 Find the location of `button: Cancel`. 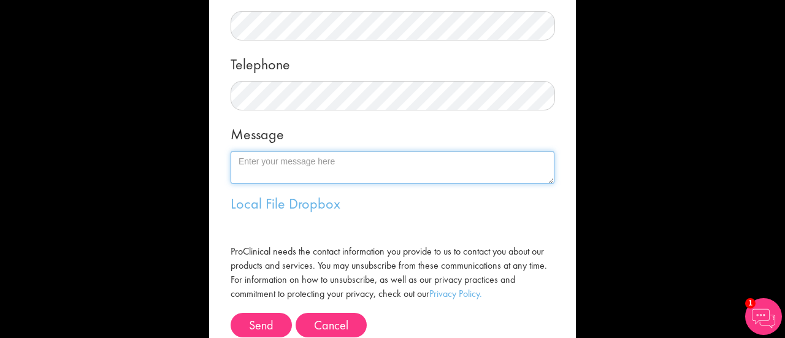

button: Cancel is located at coordinates (331, 325).